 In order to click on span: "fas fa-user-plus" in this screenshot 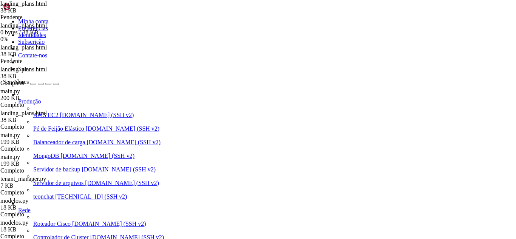, I will do `click(111, 53)`.